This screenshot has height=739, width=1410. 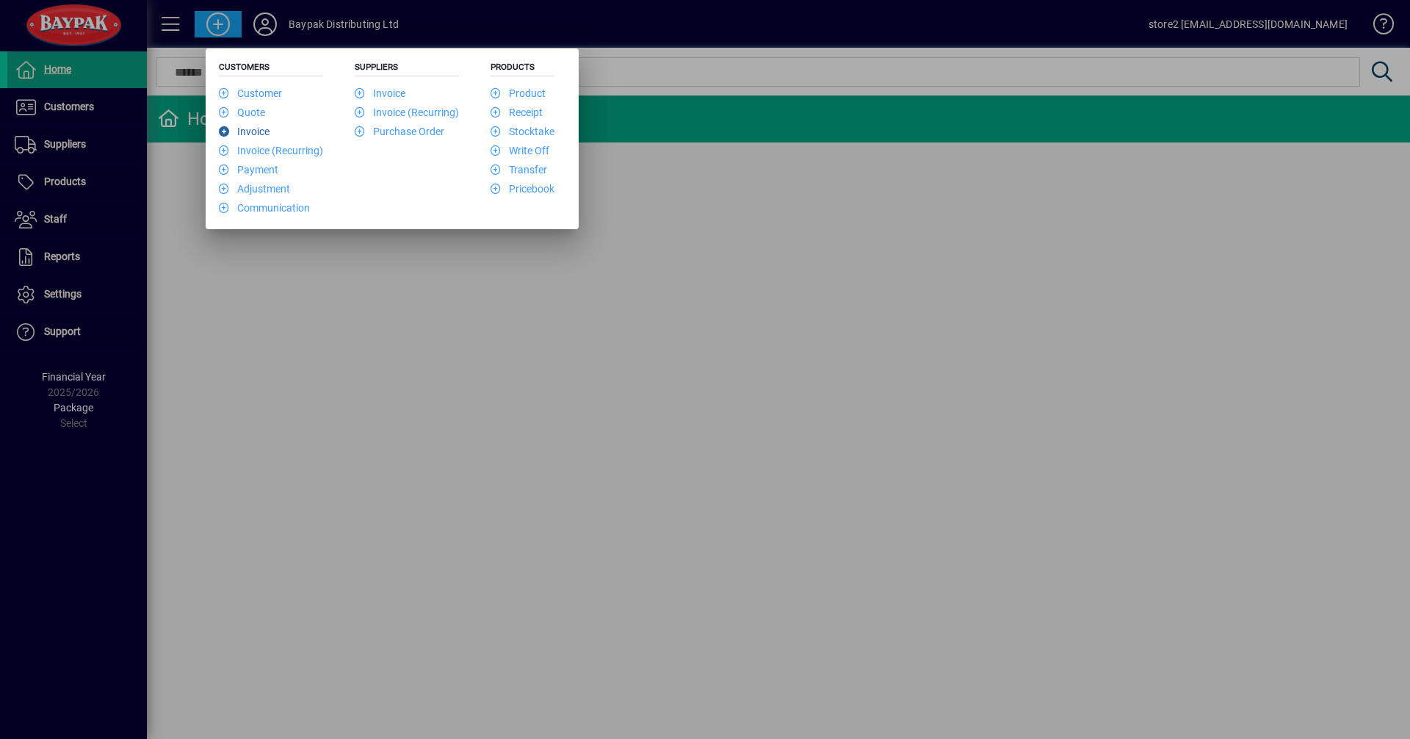 What do you see at coordinates (254, 189) in the screenshot?
I see `a: Adjustment` at bounding box center [254, 189].